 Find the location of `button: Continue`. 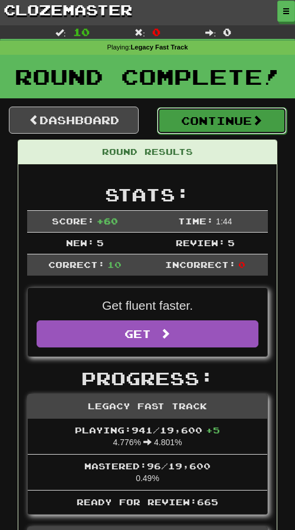

button: Continue is located at coordinates (222, 121).